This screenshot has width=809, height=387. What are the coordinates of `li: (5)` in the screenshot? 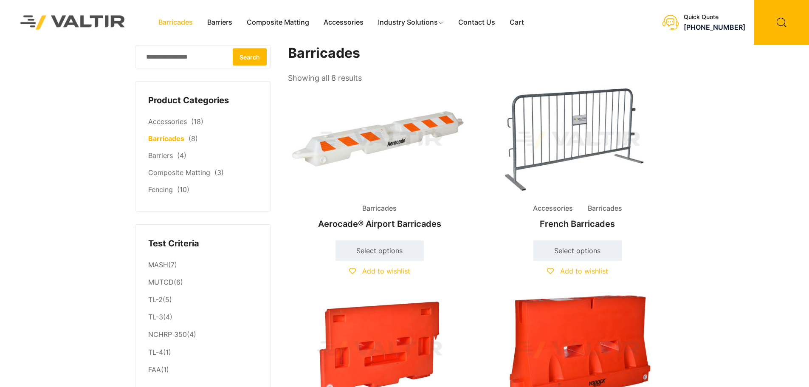 It's located at (203, 300).